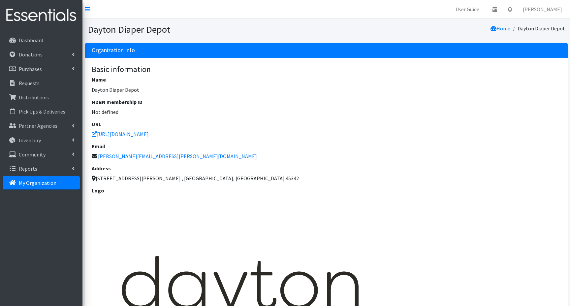  Describe the element at coordinates (41, 126) in the screenshot. I see `a: Partner Agencies` at that location.